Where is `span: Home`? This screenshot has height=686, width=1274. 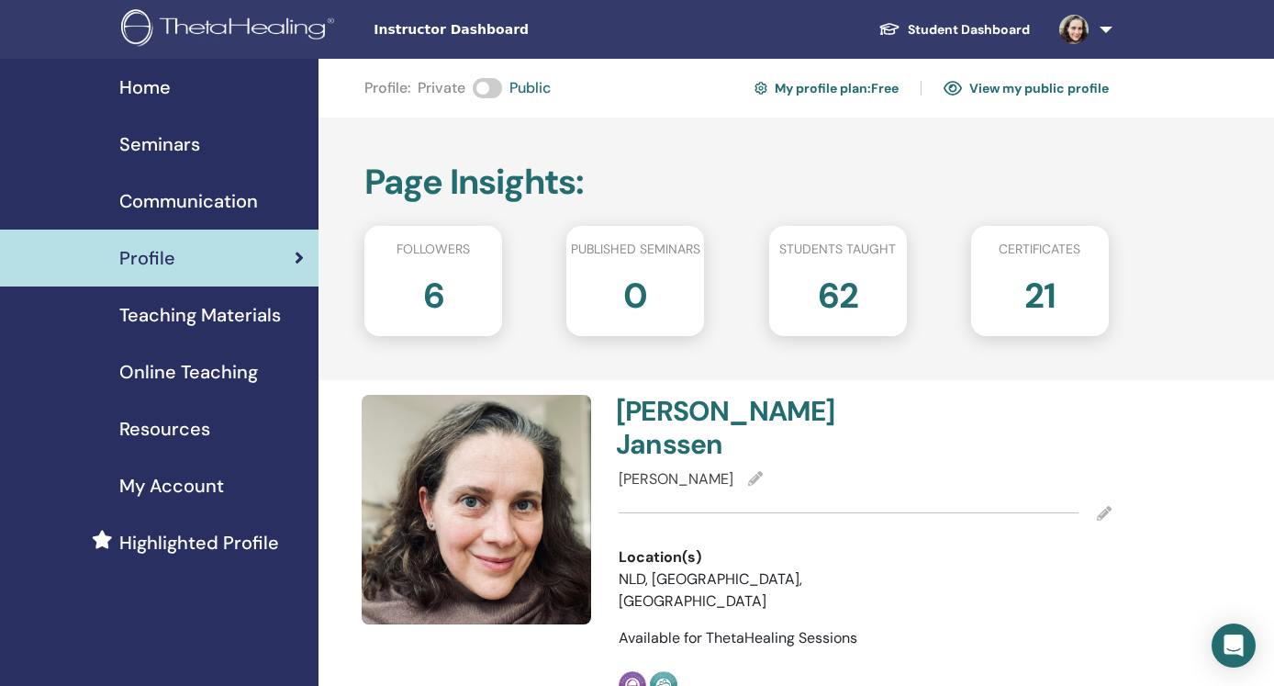 span: Home is located at coordinates (145, 87).